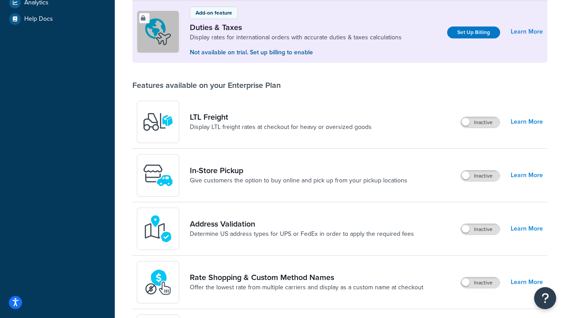  Describe the element at coordinates (158, 122) in the screenshot. I see `img: y79ZsPf0fXUFUhFXDzUgf+ktZg5F2+ohG75+v3d2s1D9TjoU8PiyCIluIjV41seZevKCRuEjTPPOKHJsQcmKCXGdfprl3L4q7...` at that location.